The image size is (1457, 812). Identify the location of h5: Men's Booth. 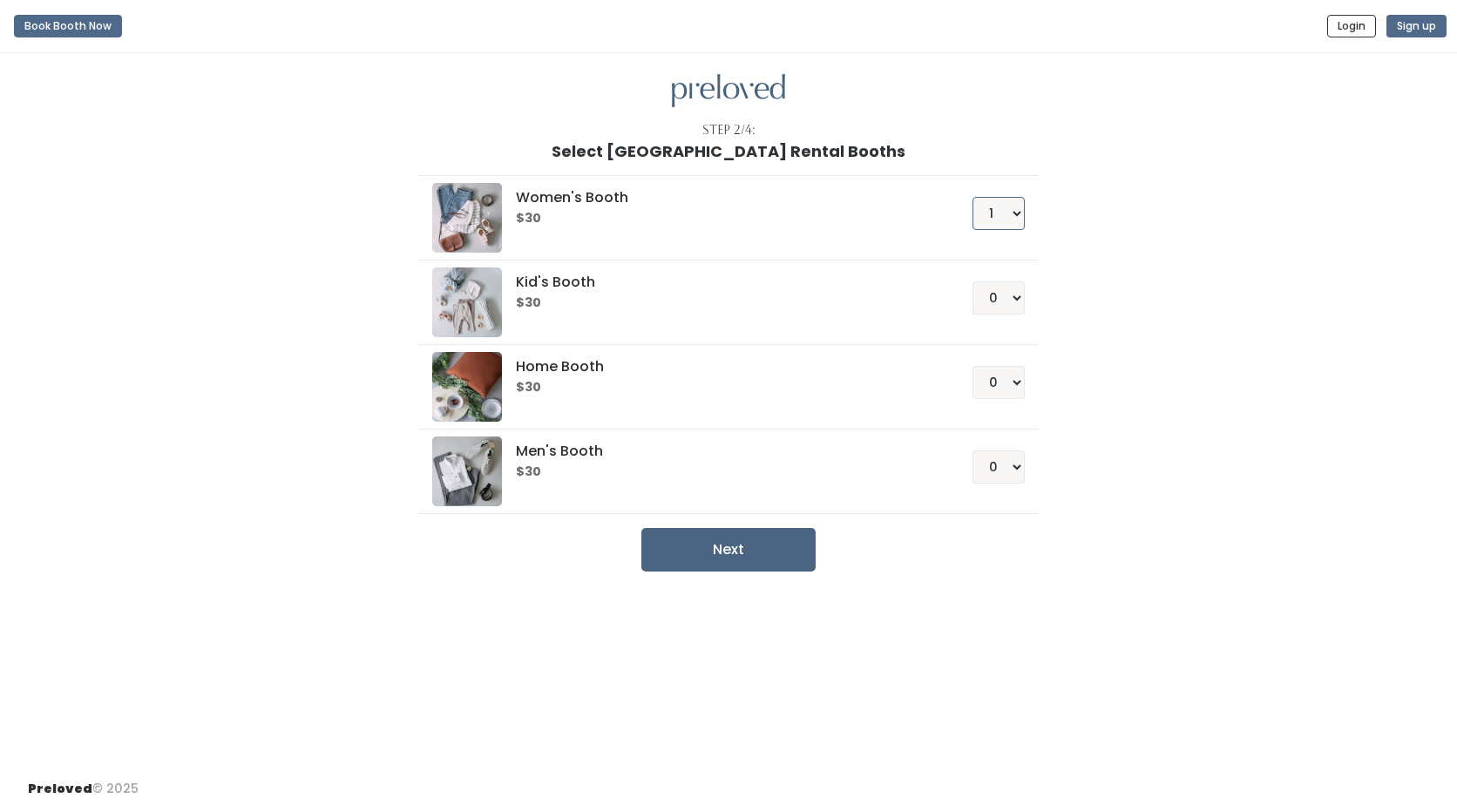
(722, 451).